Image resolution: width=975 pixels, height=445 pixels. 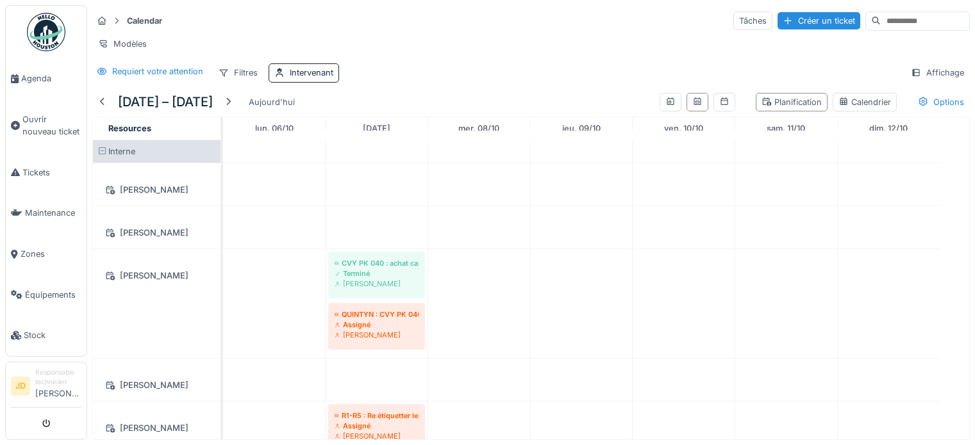 What do you see at coordinates (937, 72) in the screenshot?
I see `div: Affichage` at bounding box center [937, 72].